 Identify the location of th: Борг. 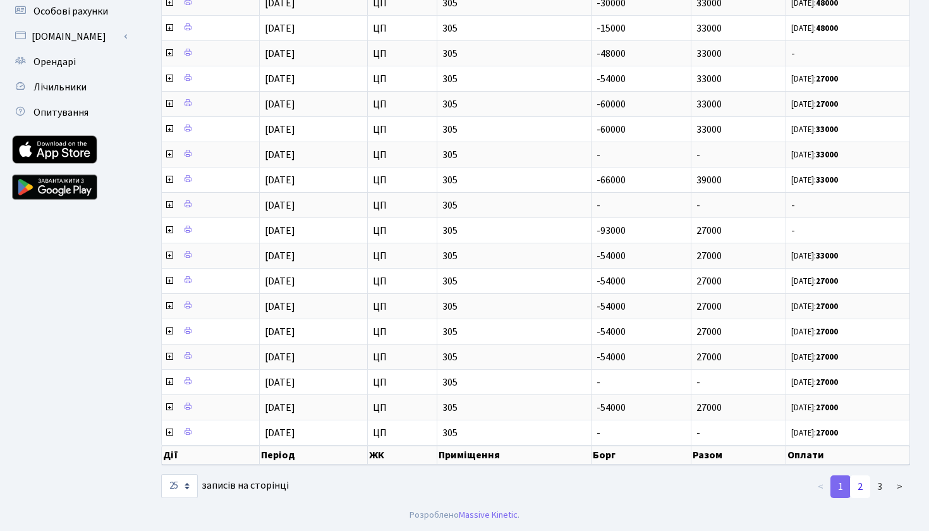
(641, 455).